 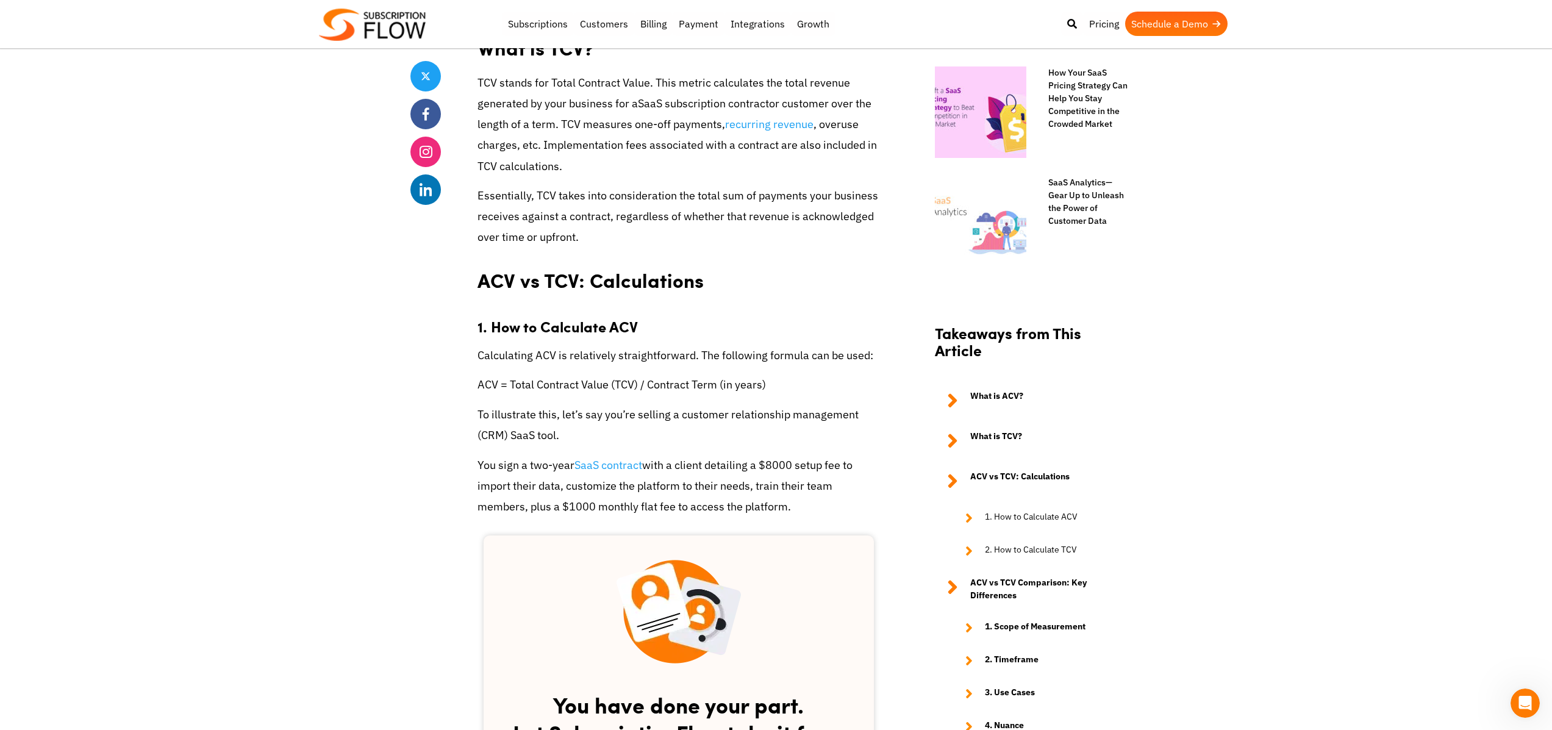 What do you see at coordinates (675, 355) in the screenshot?
I see `span: Calculating ACV is relatively straightforward. The following formula can be used:` at bounding box center [675, 355].